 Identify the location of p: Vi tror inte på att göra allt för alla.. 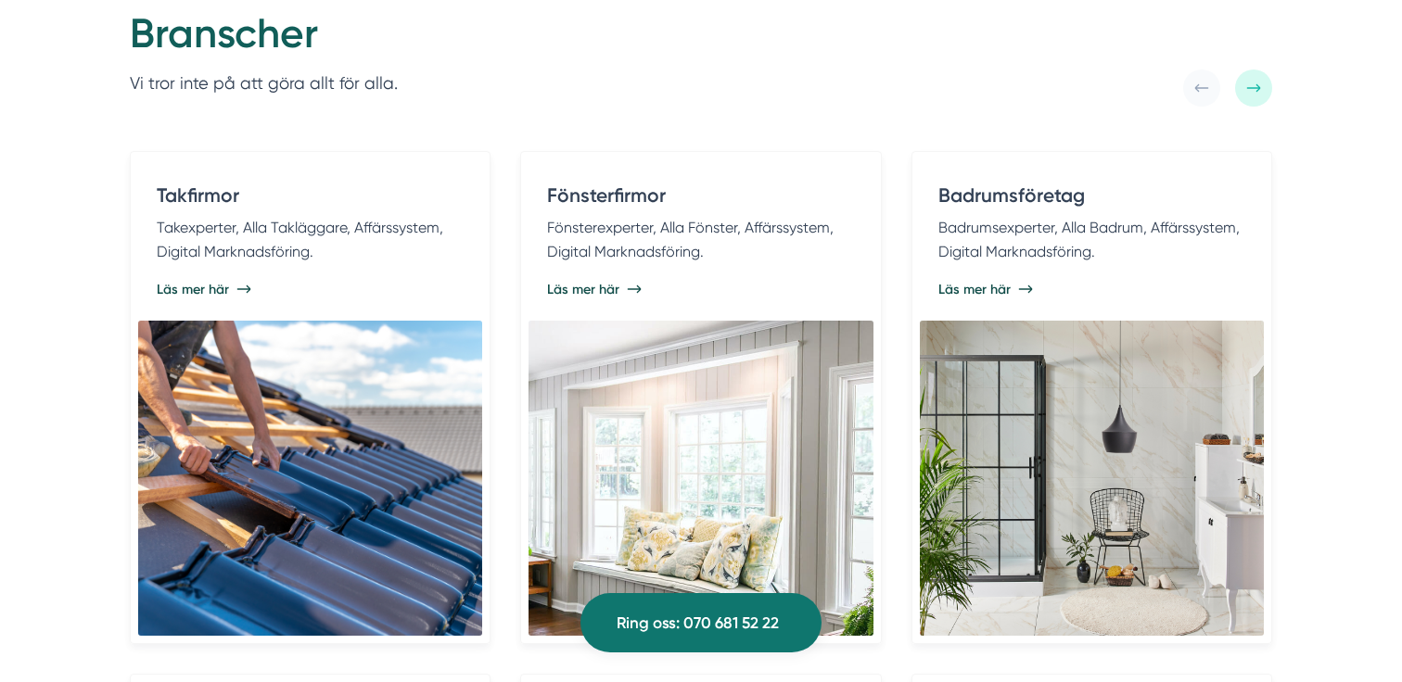
(263, 83).